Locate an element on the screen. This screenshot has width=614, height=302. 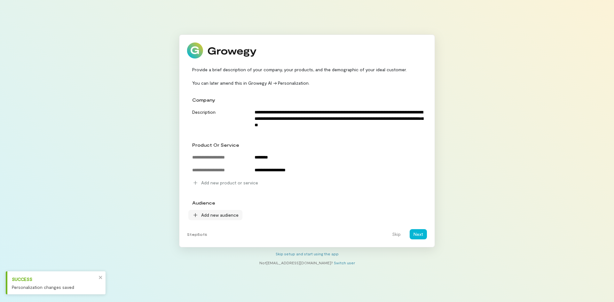
span: Add new audience is located at coordinates (220, 215).